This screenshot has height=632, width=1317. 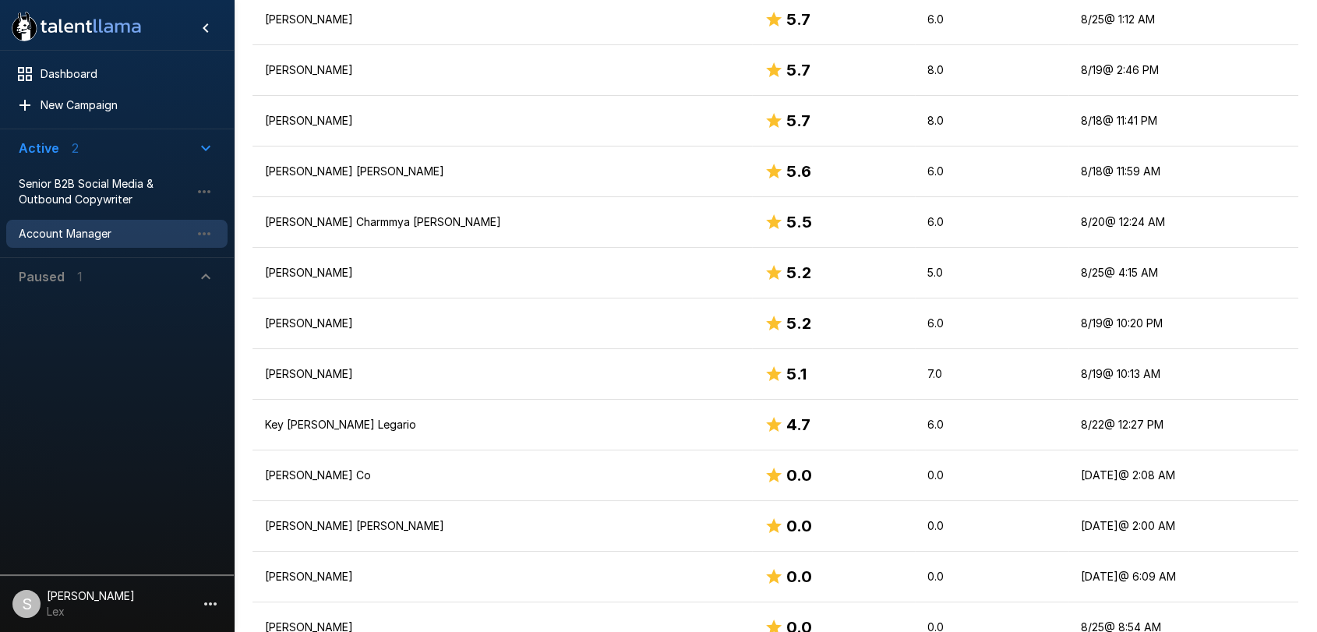 I want to click on td: 8/19 @ 10:13 AM, so click(x=1183, y=374).